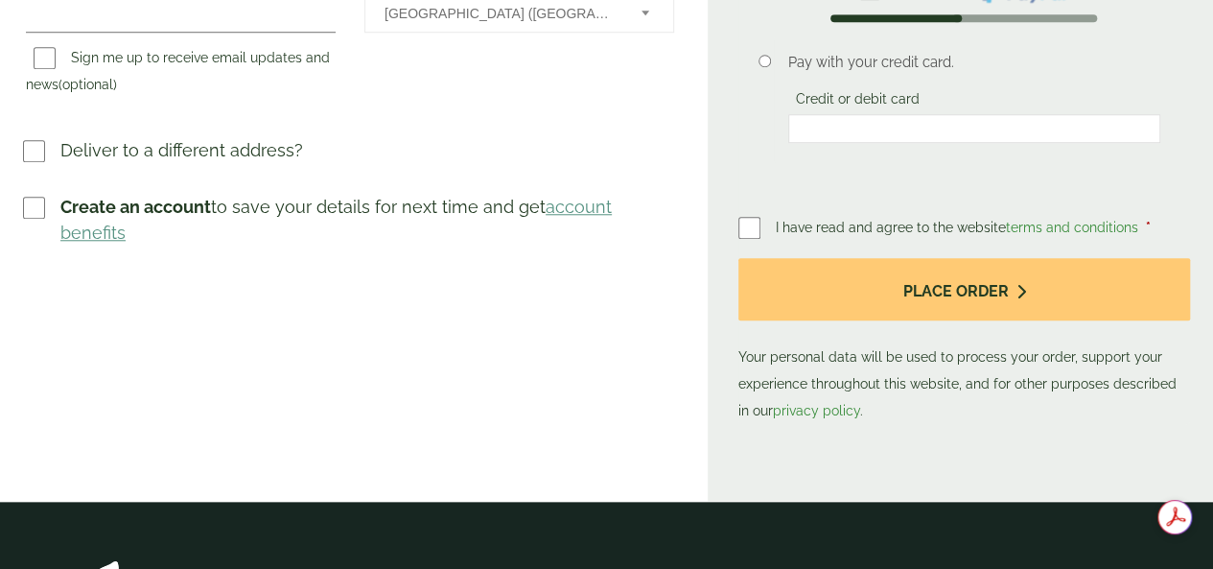  What do you see at coordinates (1148, 227) in the screenshot?
I see `abbr: required` at bounding box center [1148, 227].